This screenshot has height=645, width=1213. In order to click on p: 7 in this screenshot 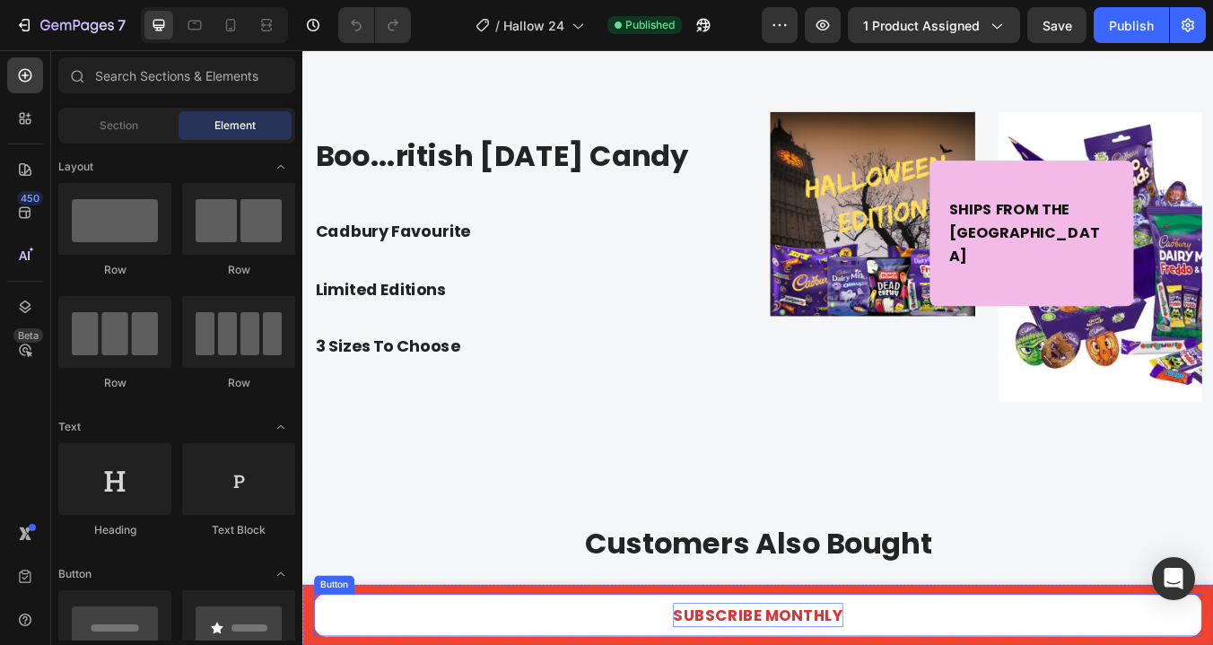, I will do `click(121, 25)`.